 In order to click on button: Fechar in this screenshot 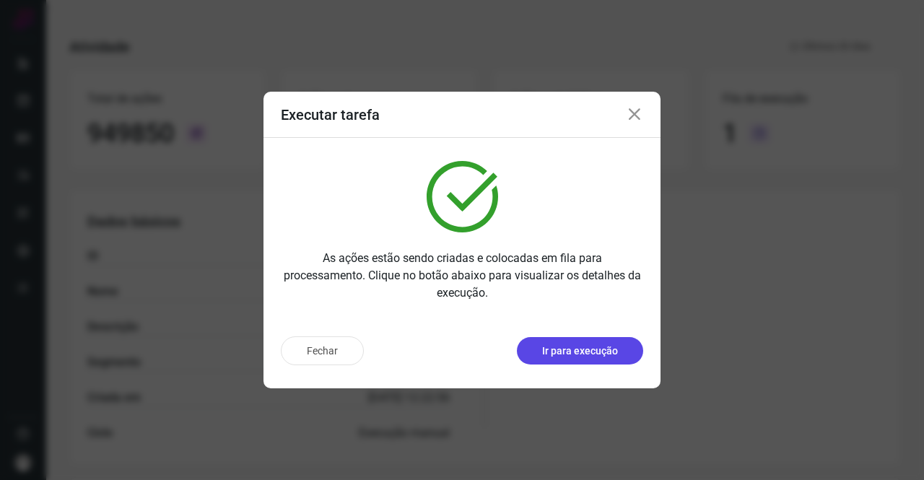, I will do `click(322, 351)`.